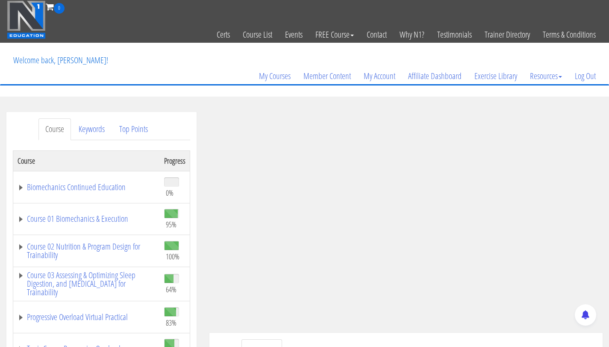 The width and height of the screenshot is (609, 347). What do you see at coordinates (170, 193) in the screenshot?
I see `span: 0%` at bounding box center [170, 193].